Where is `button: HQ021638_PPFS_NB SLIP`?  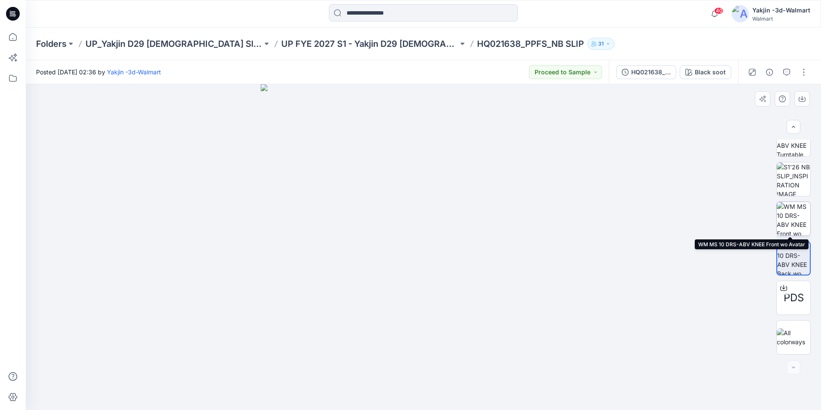 button: HQ021638_PPFS_NB SLIP is located at coordinates (646, 72).